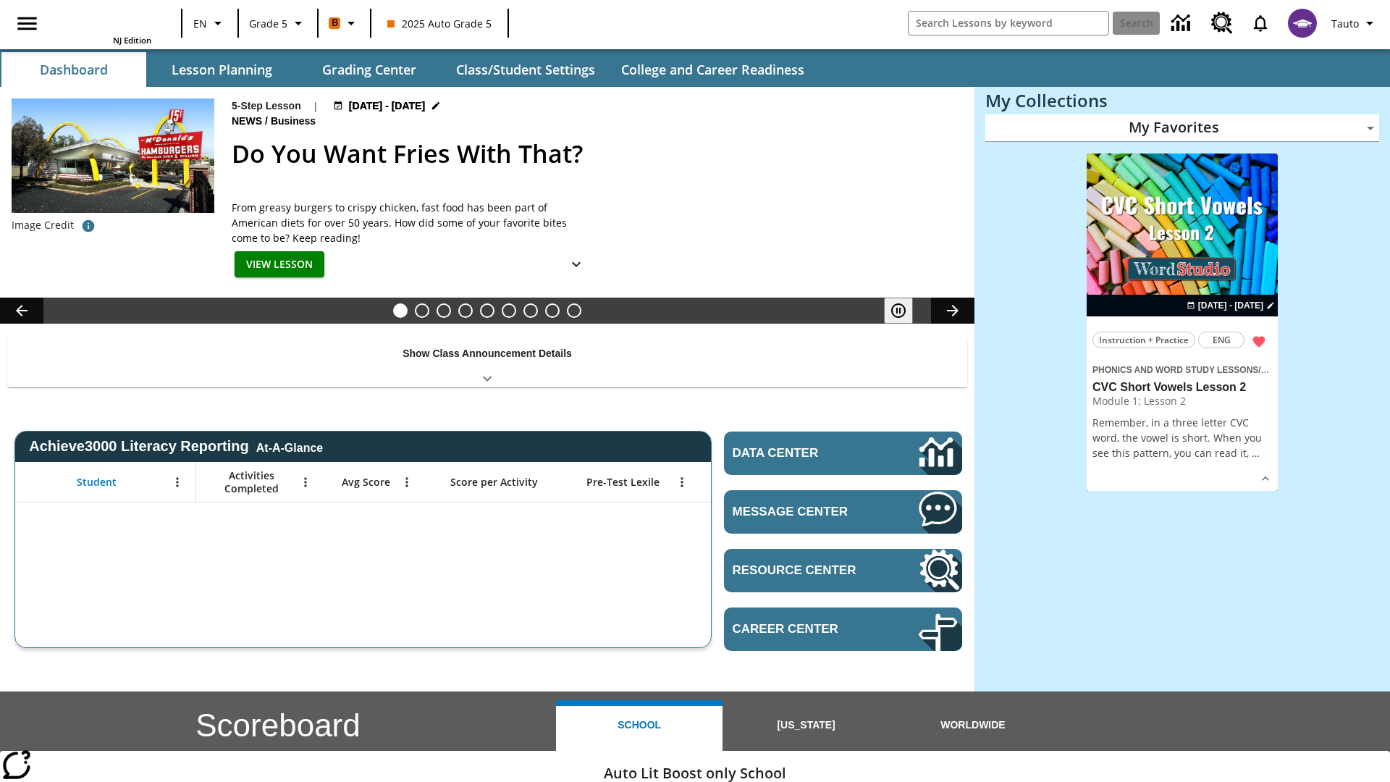 The image size is (1390, 782). What do you see at coordinates (574, 311) in the screenshot?
I see `button: Slide 9 Sleepless in the Animal Kingdom` at bounding box center [574, 311].